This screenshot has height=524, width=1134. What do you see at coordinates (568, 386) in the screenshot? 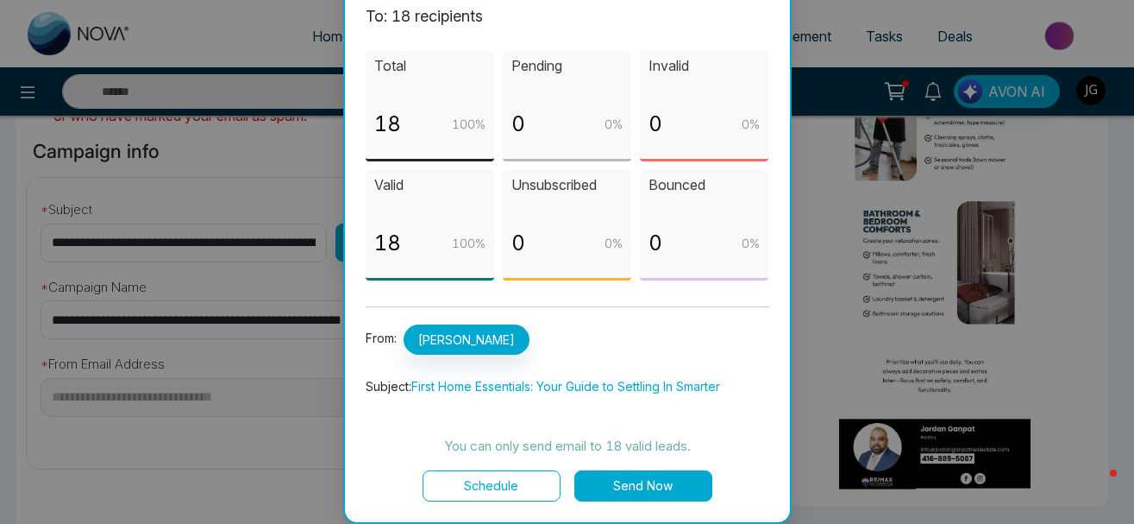
I see `p: Subject:` at bounding box center [568, 386].